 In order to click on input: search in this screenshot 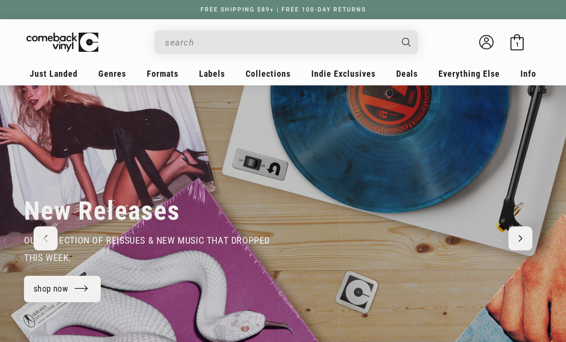, I will do `click(279, 42)`.